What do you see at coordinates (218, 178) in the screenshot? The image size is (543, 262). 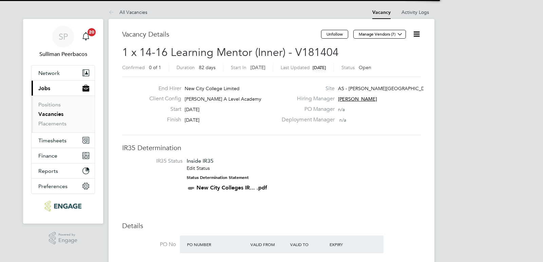 I see `strong: Status Determination Statement` at bounding box center [218, 178].